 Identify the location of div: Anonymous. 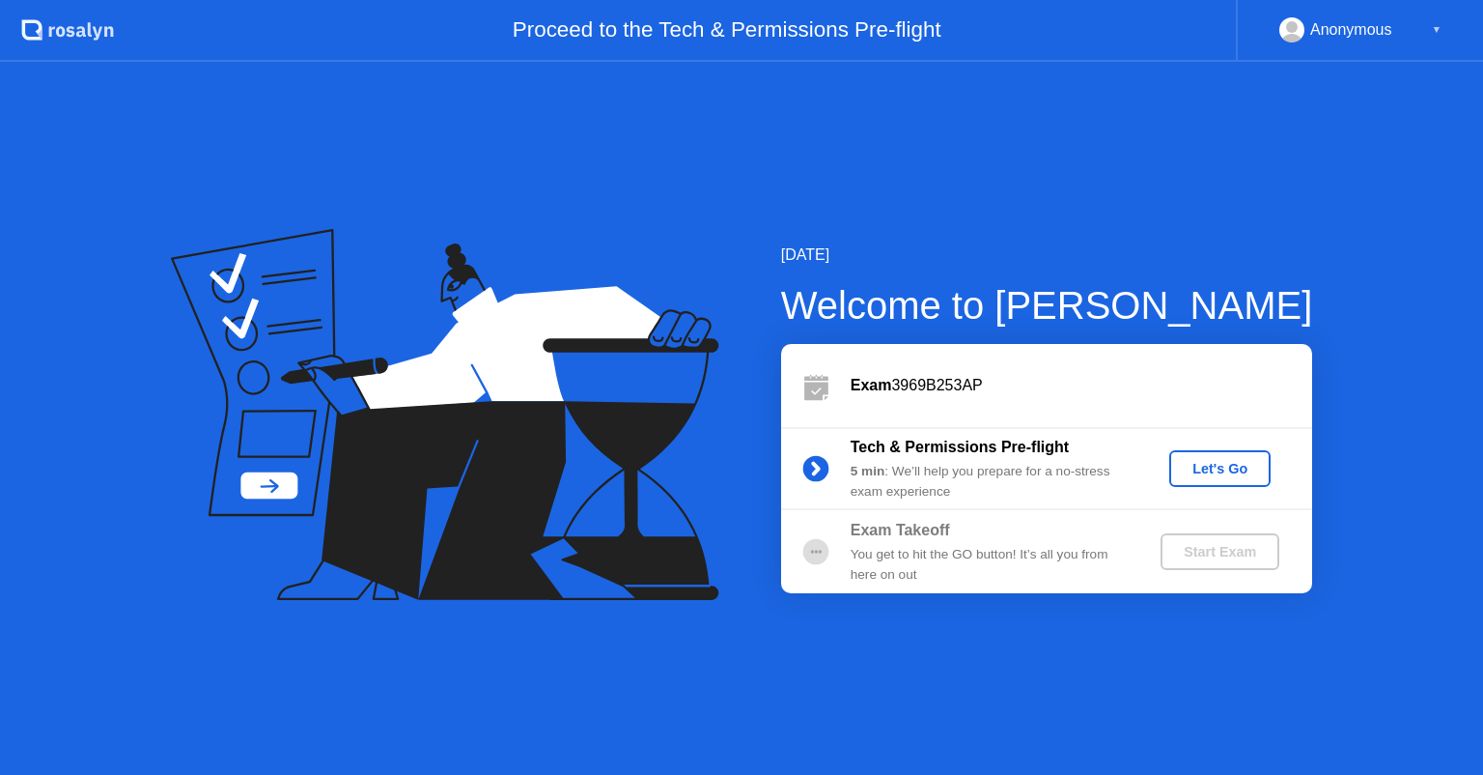
(1351, 30).